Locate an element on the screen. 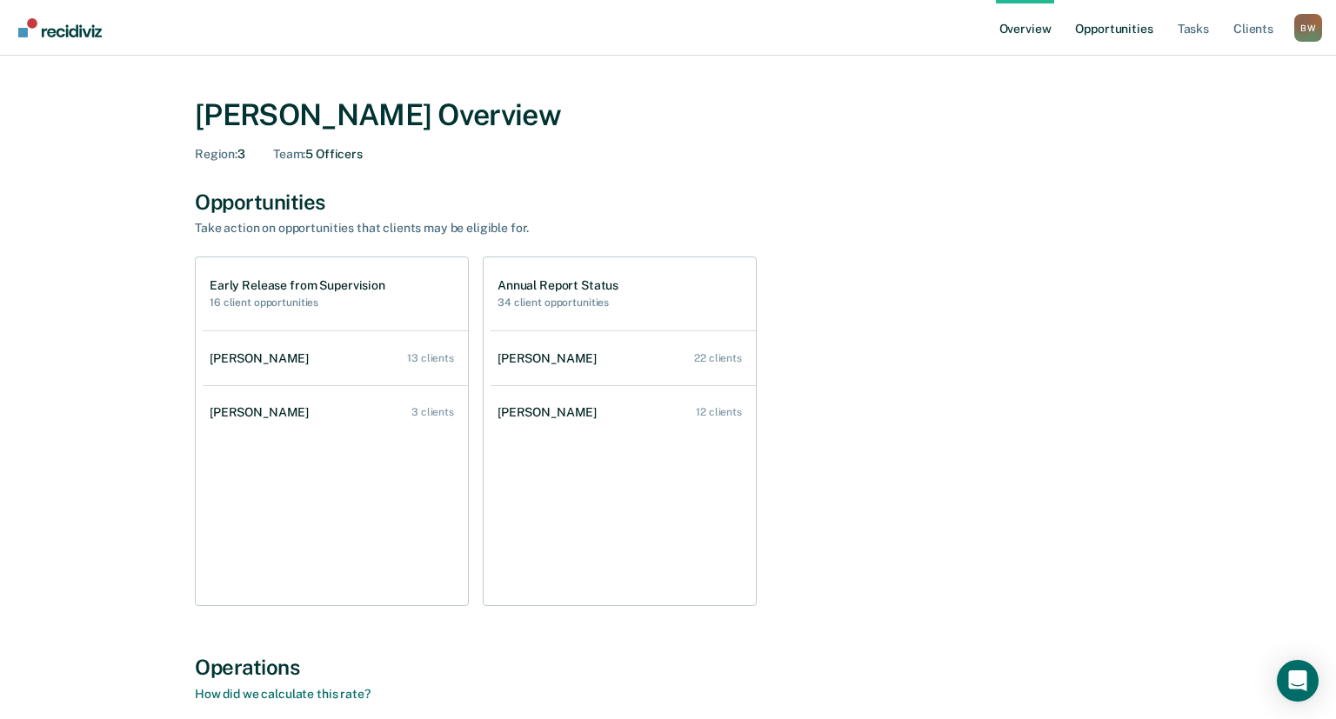 The image size is (1336, 719). div: 22 clients is located at coordinates (717, 358).